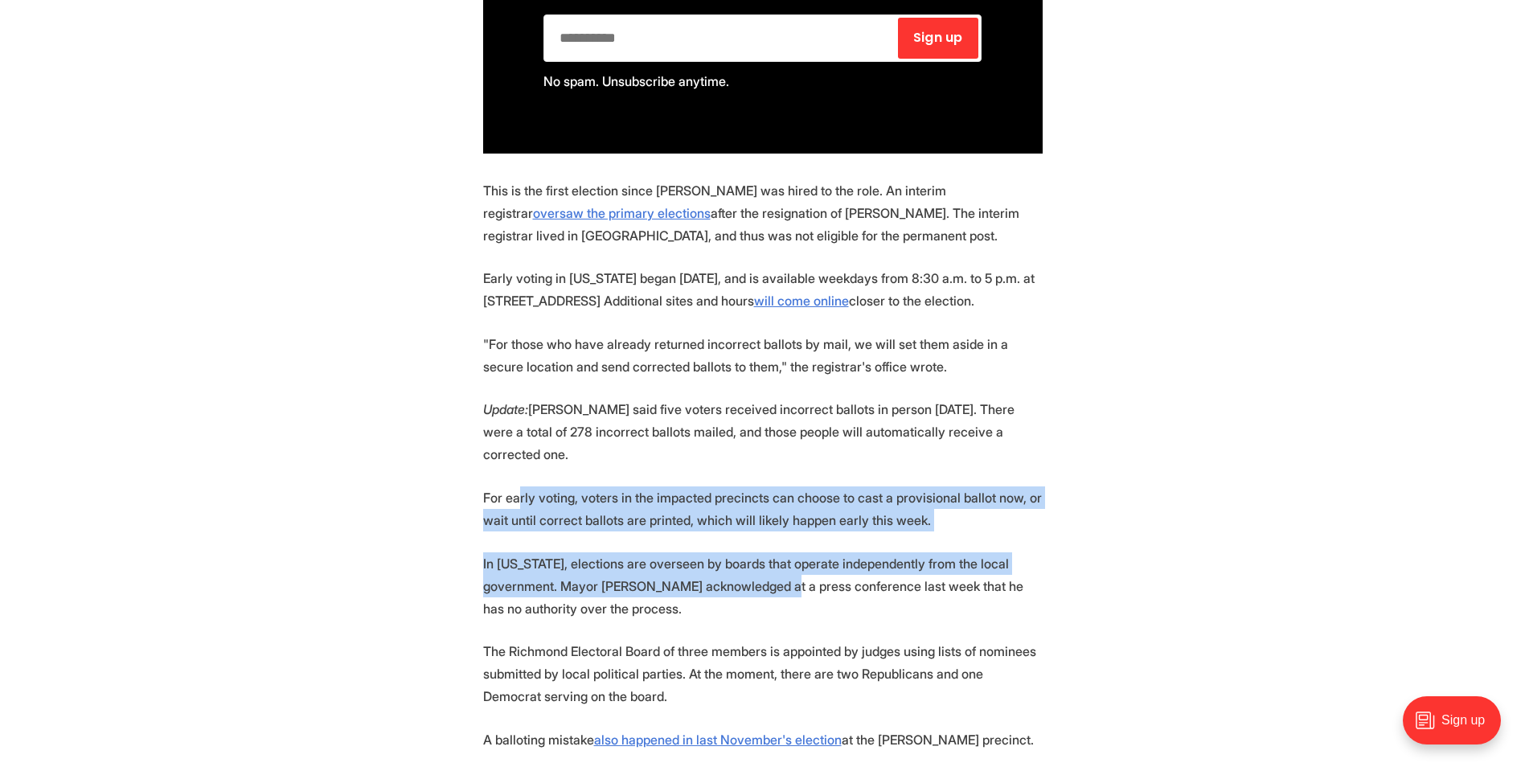 This screenshot has width=1525, height=767. What do you see at coordinates (763, 355) in the screenshot?
I see `p: "For those who have already returned incorrect ballots by mail, we will set them aside in a secur...` at bounding box center [763, 355].